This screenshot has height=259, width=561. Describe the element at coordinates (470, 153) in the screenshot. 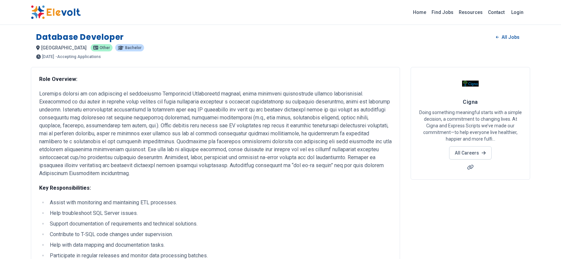

I see `a: All Careers` at that location.